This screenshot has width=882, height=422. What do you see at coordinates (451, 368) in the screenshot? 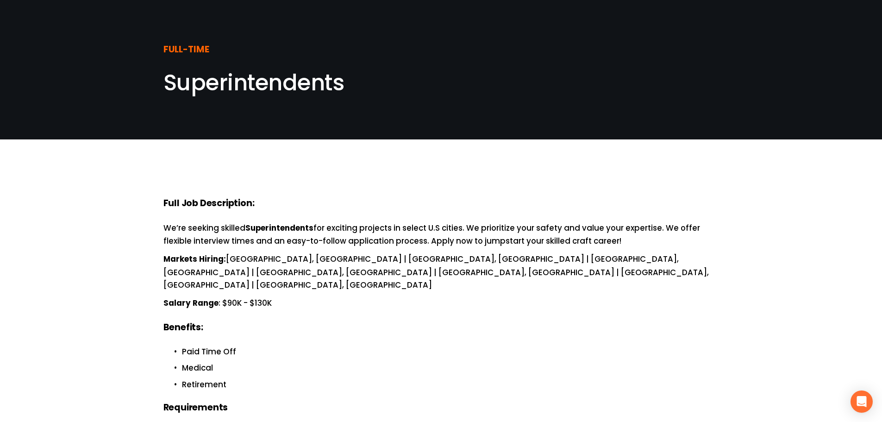
I see `p: Medical` at bounding box center [451, 368].